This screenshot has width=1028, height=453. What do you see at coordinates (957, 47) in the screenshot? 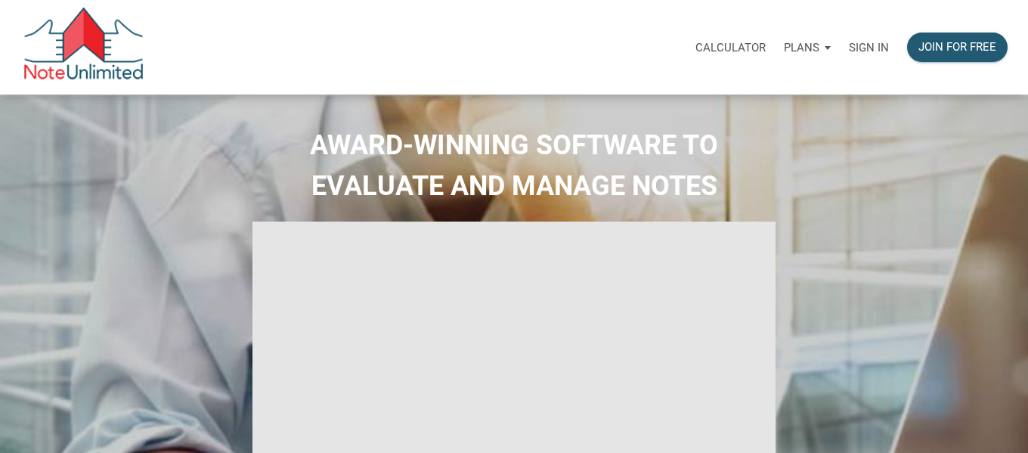
I see `a: Join for free` at bounding box center [957, 47].